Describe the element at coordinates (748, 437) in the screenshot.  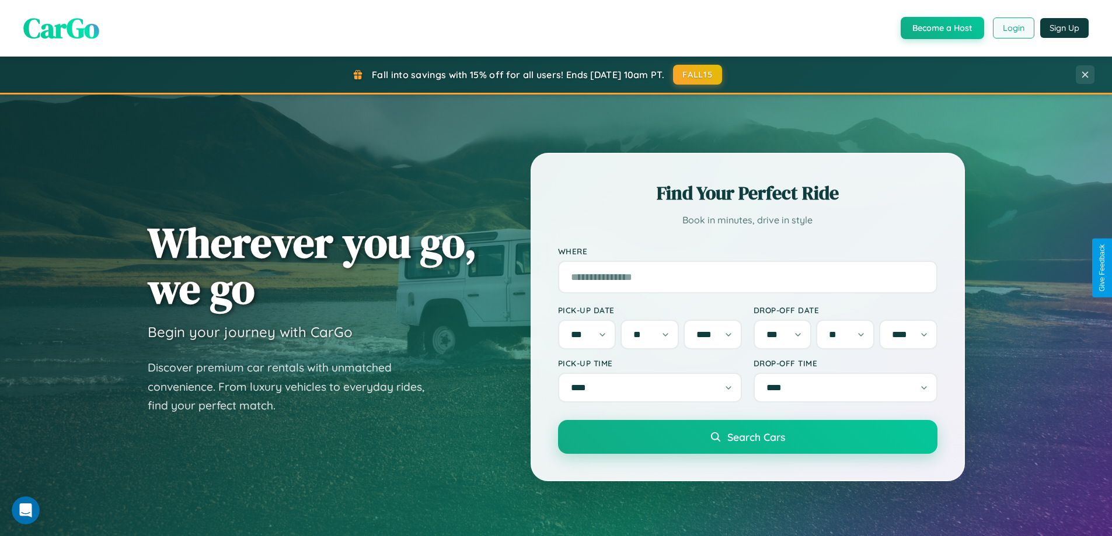
I see `button: Search Cars` at that location.